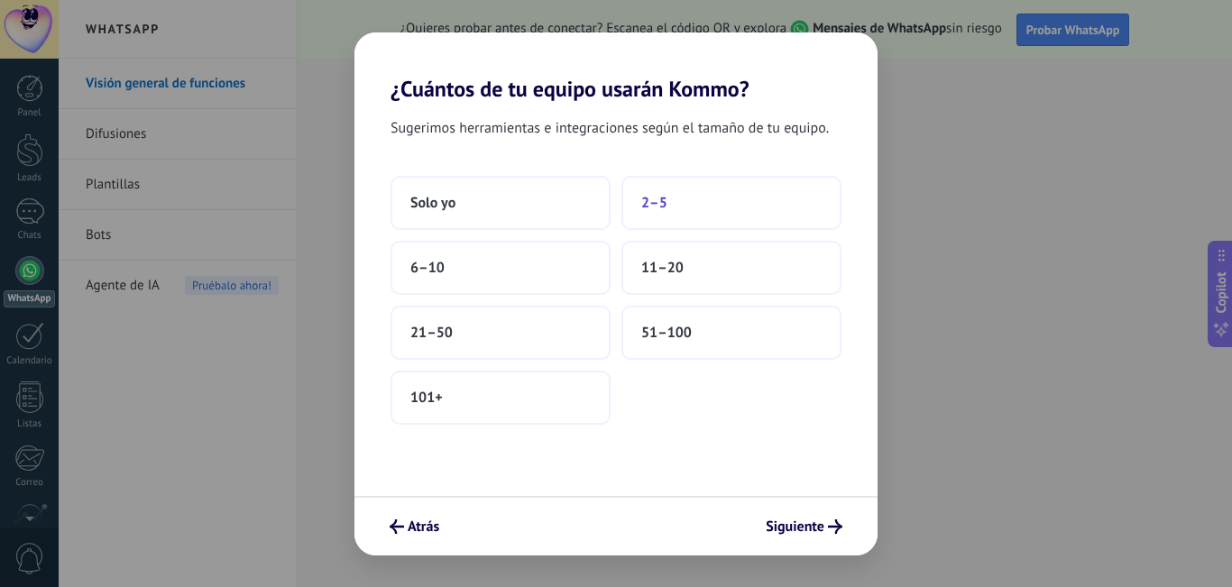 The width and height of the screenshot is (1232, 587). I want to click on button: Solo yo, so click(500, 203).